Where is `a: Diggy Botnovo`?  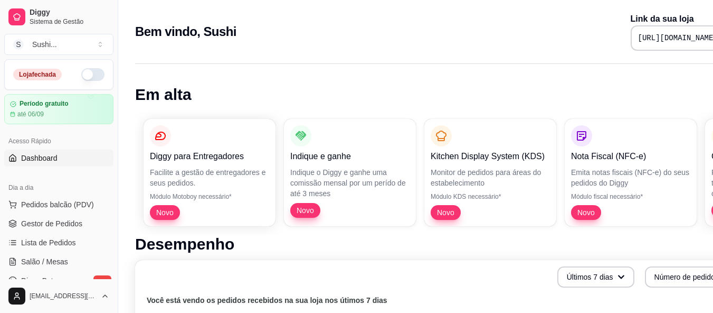
a: Diggy Botnovo is located at coordinates (59, 280).